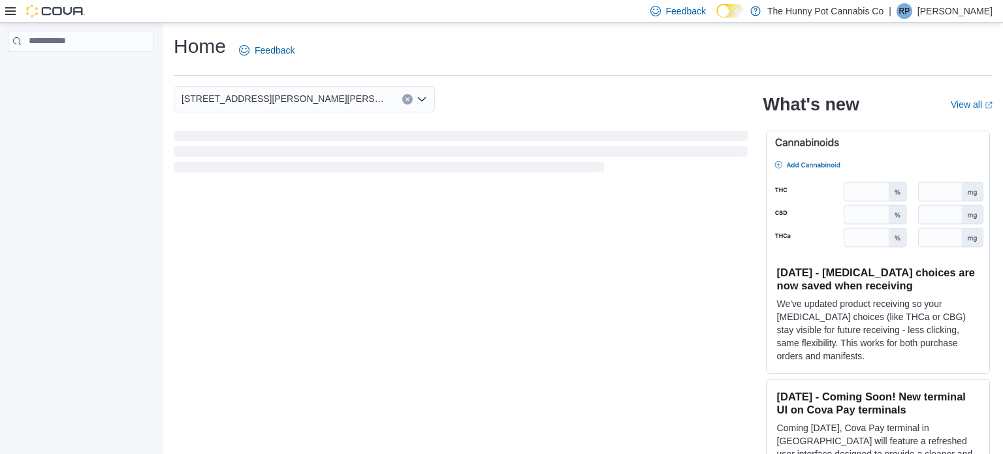 The image size is (1003, 454). What do you see at coordinates (730, 10) in the screenshot?
I see `input: Dark Mode` at bounding box center [730, 10].